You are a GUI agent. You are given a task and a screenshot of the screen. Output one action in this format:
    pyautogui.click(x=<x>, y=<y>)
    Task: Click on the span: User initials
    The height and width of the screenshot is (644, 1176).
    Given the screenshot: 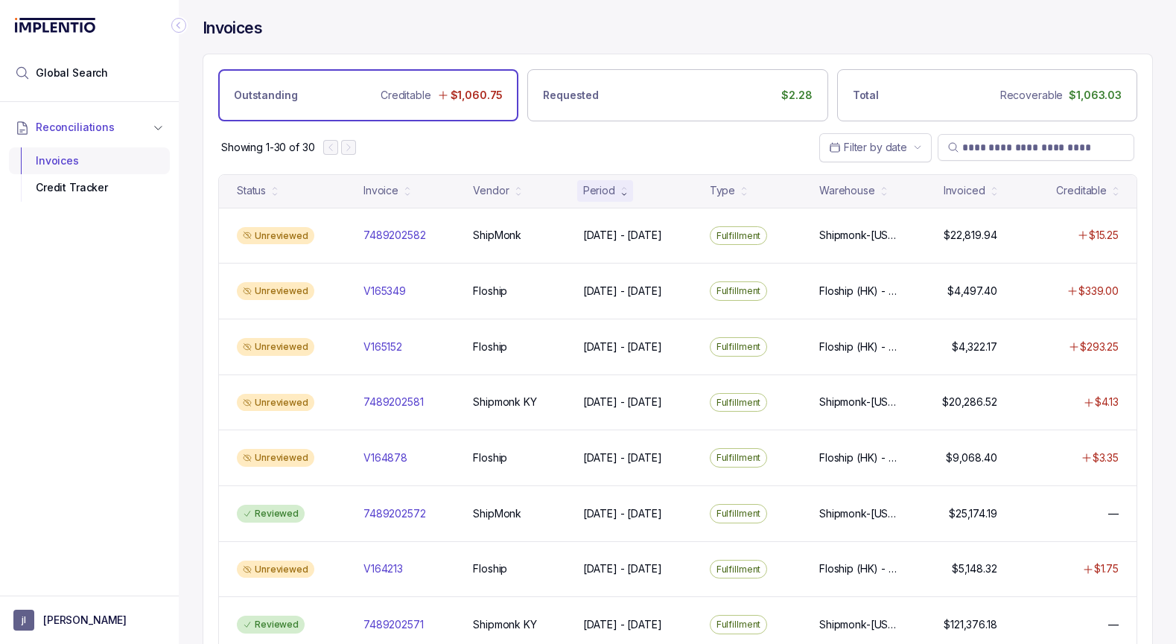 What is the action you would take?
    pyautogui.click(x=24, y=621)
    